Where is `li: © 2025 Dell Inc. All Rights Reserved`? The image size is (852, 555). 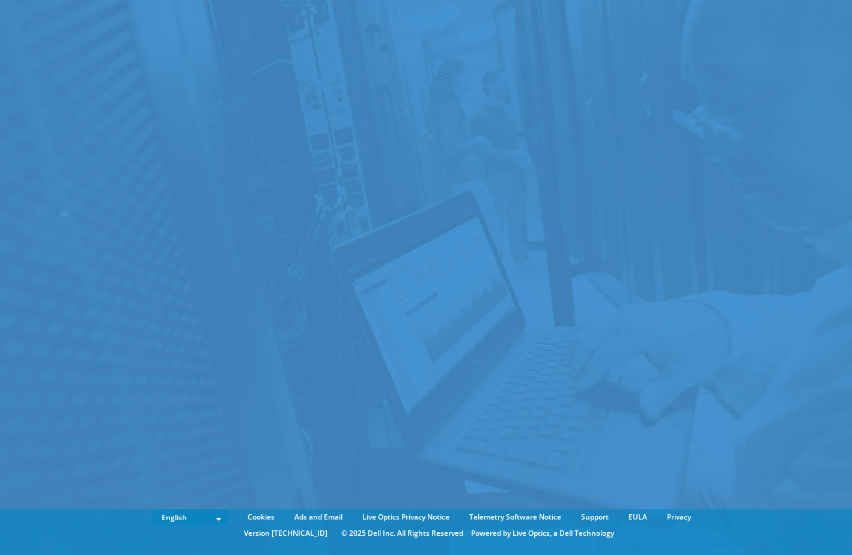
li: © 2025 Dell Inc. All Rights Reserved is located at coordinates (402, 533).